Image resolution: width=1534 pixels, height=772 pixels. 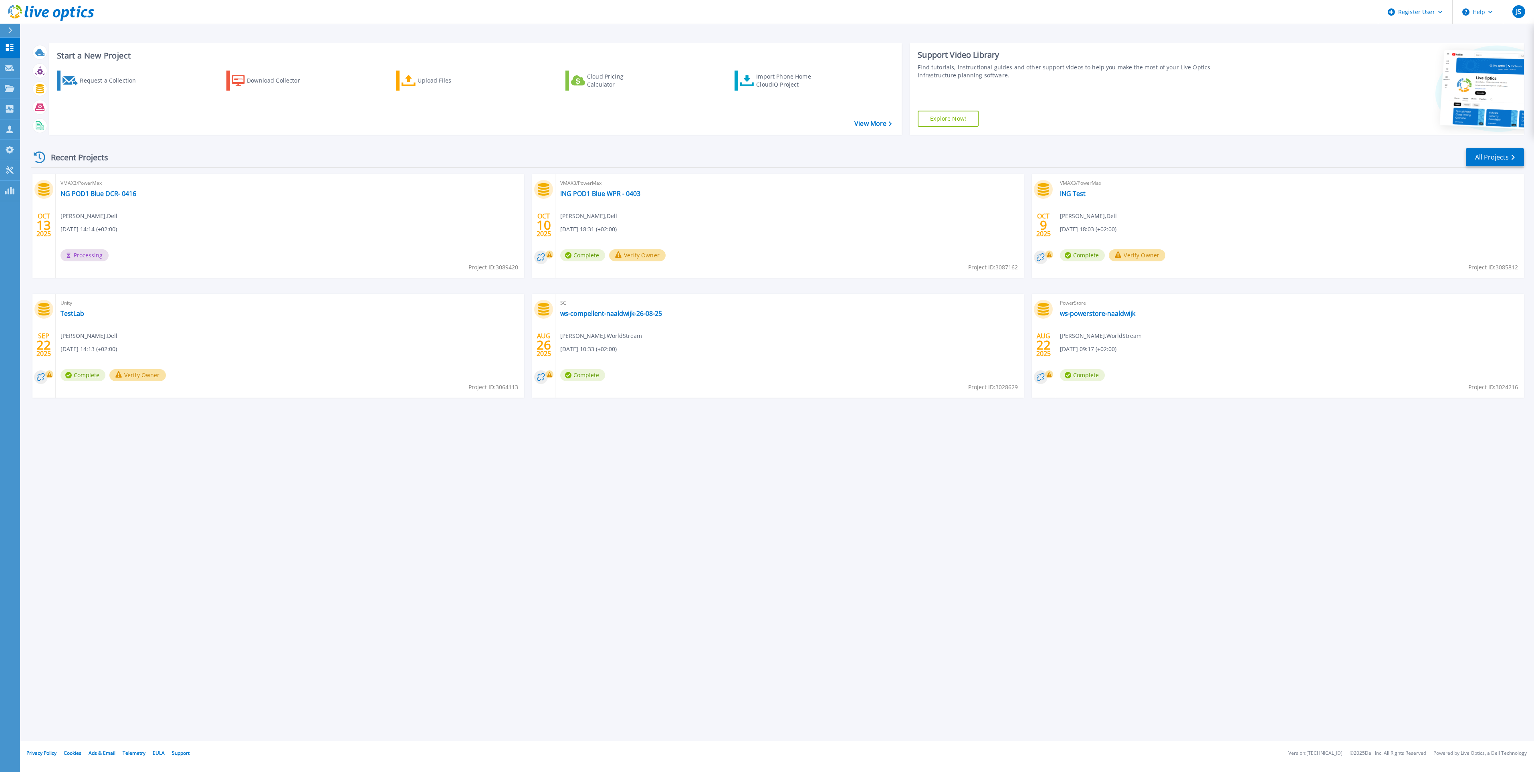 What do you see at coordinates (450, 81) in the screenshot?
I see `div: Upload Files` at bounding box center [450, 81].